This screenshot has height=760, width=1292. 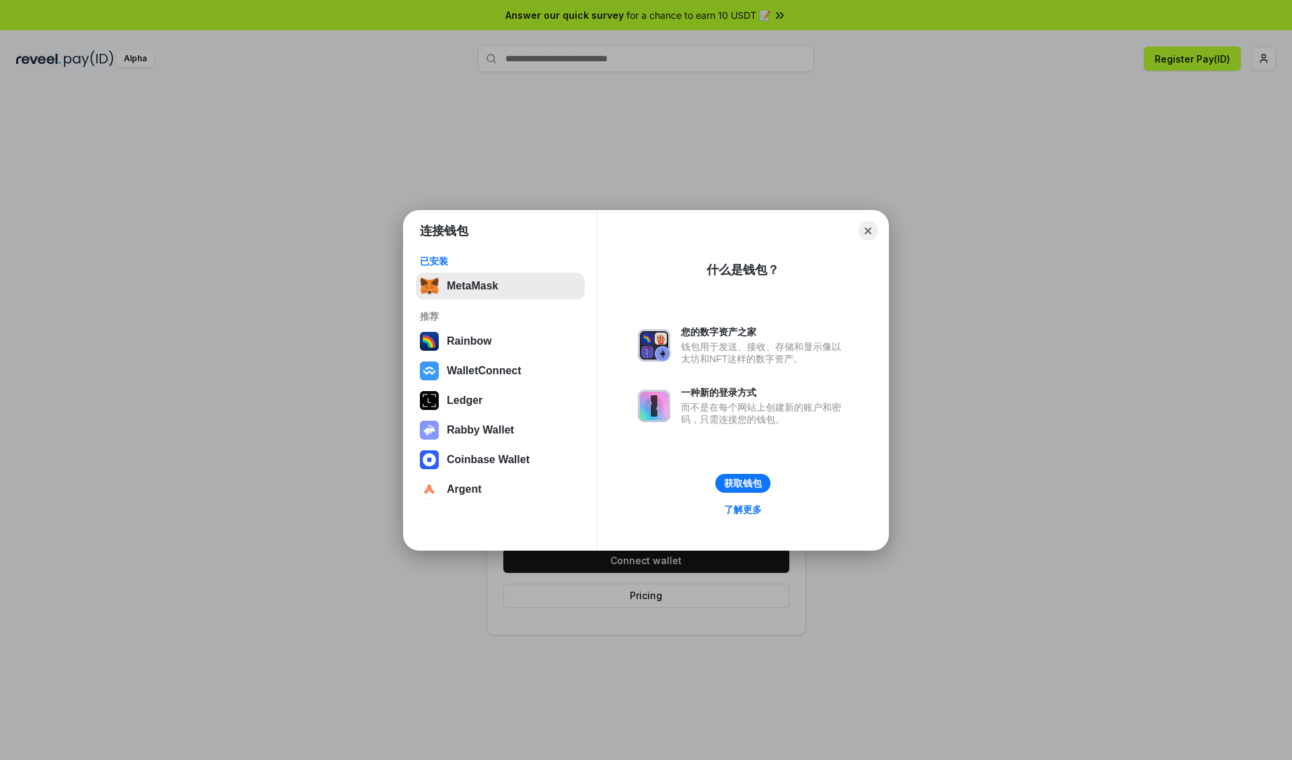 I want to click on button: Ledger, so click(x=500, y=400).